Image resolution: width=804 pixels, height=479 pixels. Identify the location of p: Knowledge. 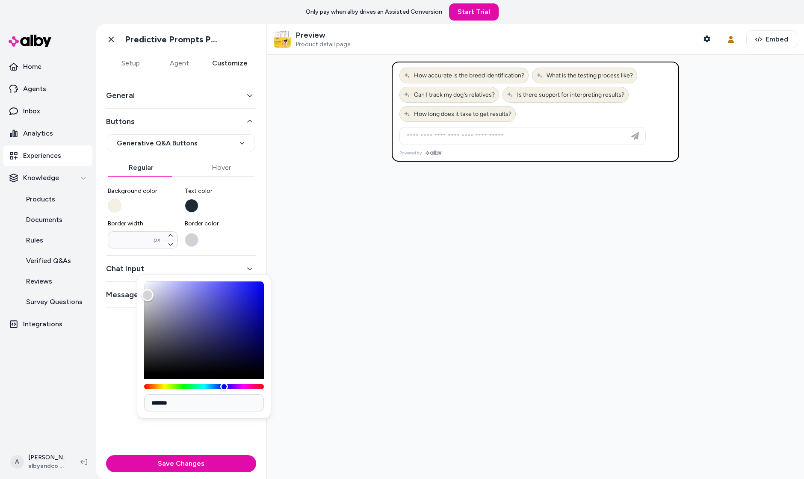
(41, 178).